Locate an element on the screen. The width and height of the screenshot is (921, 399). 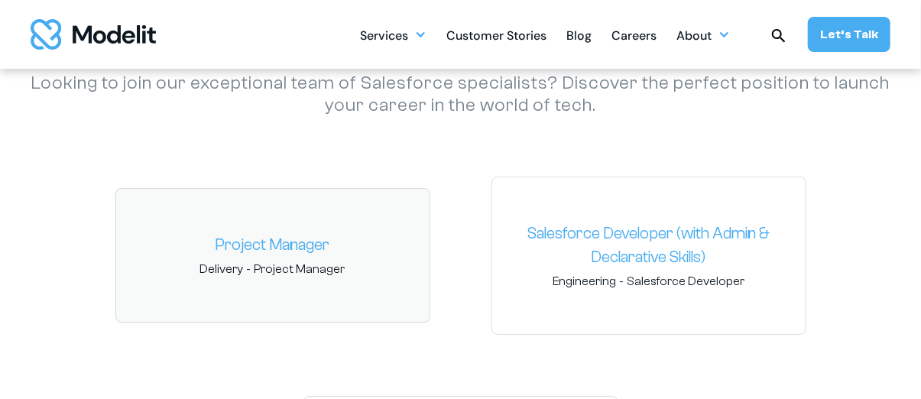
span: Delivery is located at coordinates (222, 269).